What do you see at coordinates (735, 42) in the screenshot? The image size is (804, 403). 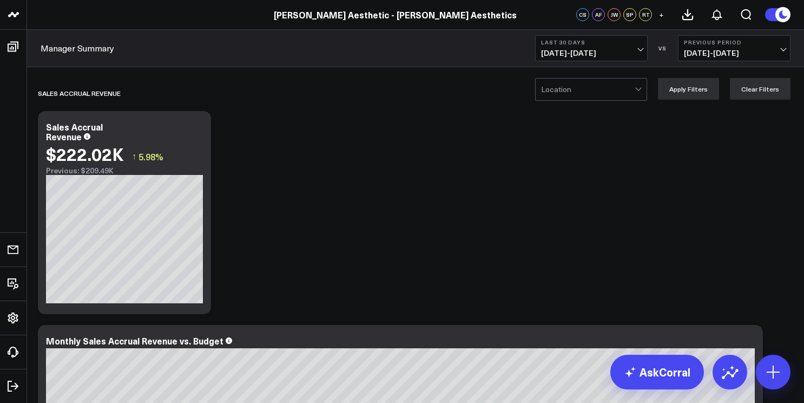 I see `b: Previous Period` at bounding box center [735, 42].